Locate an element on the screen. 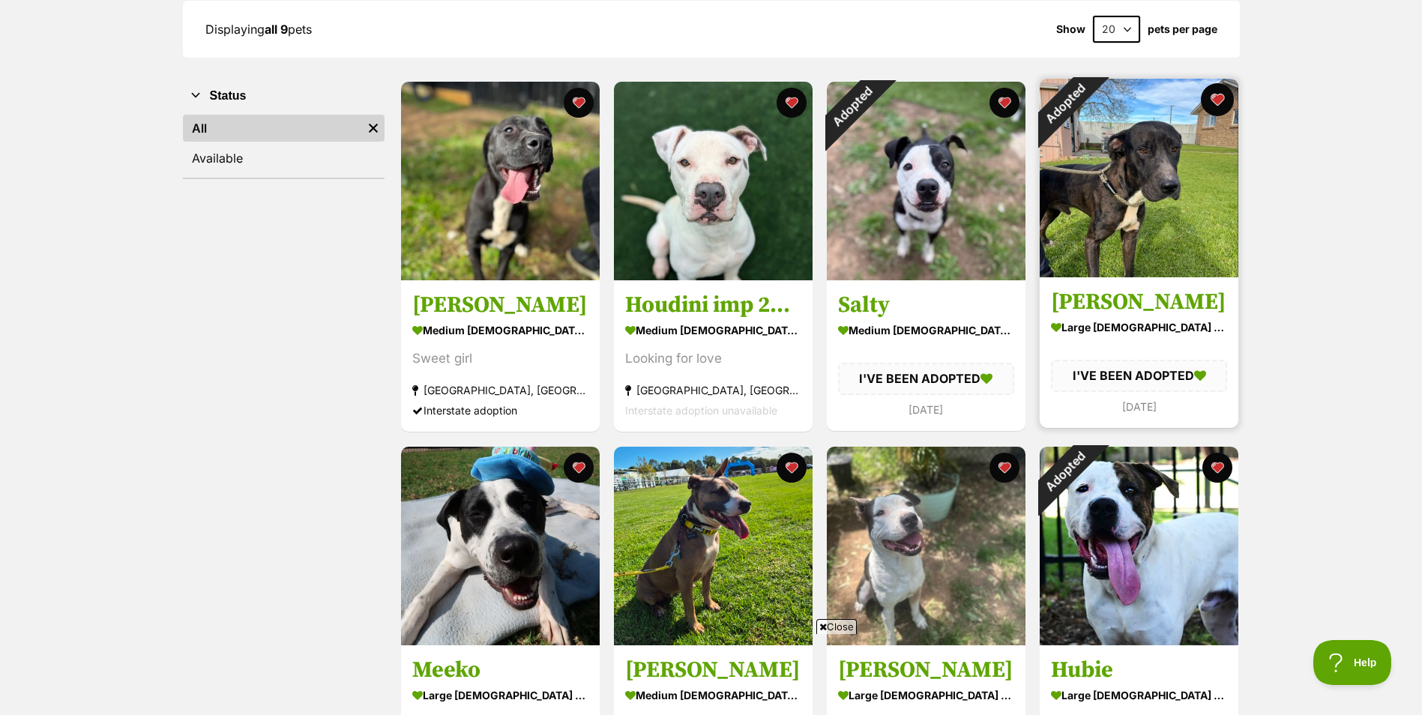 The height and width of the screenshot is (715, 1422). img: Meeko is located at coordinates (500, 546).